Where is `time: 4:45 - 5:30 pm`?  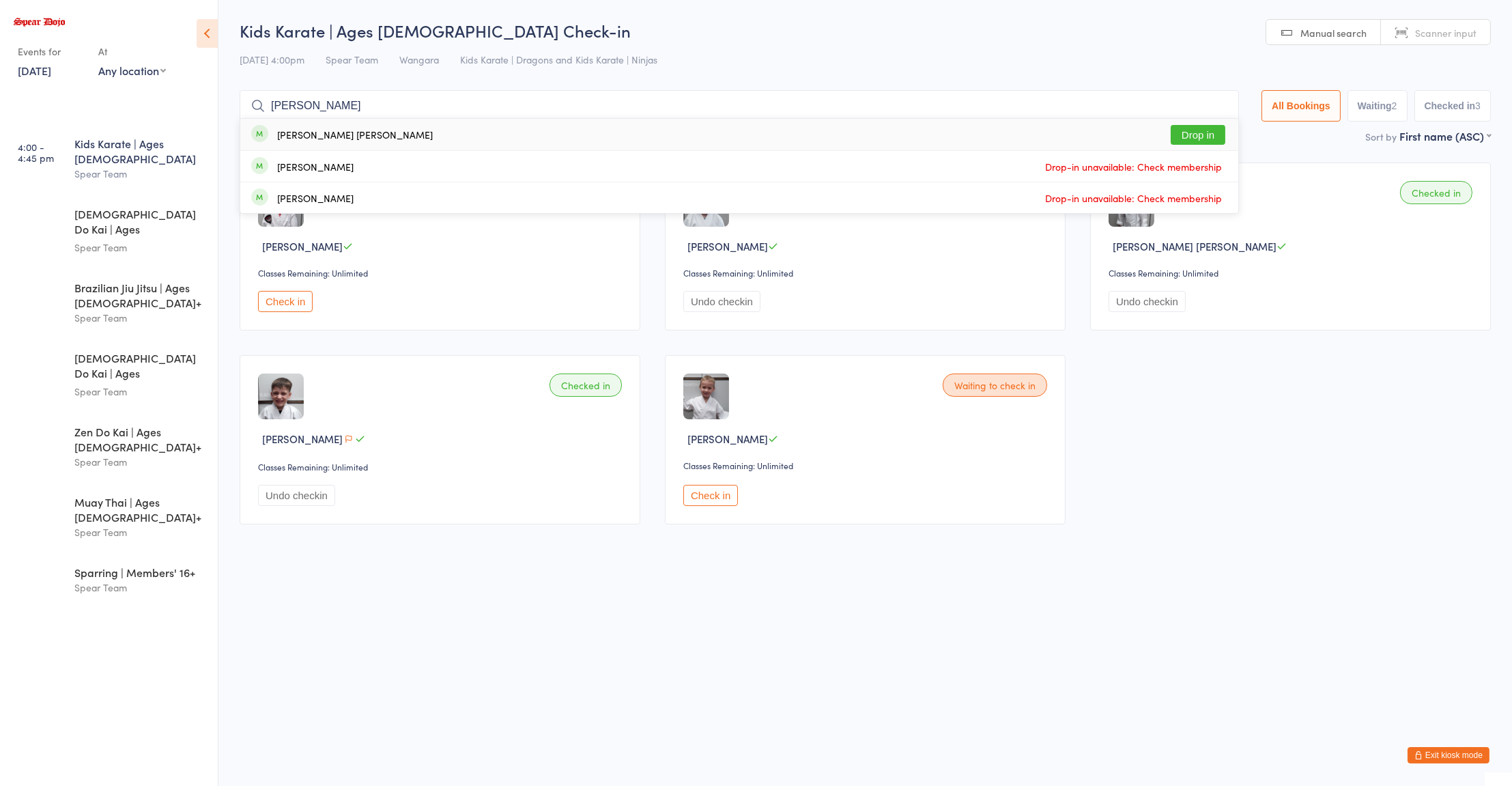 time: 4:45 - 5:30 pm is located at coordinates (35, 223).